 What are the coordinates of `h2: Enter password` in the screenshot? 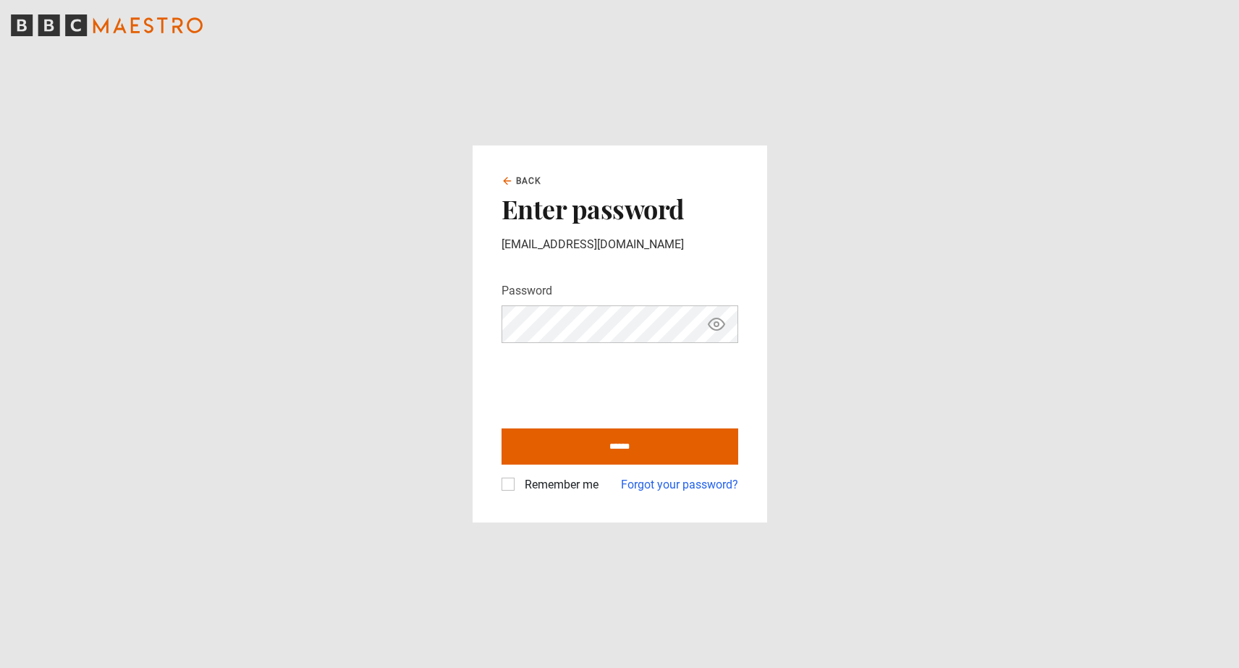 It's located at (620, 209).